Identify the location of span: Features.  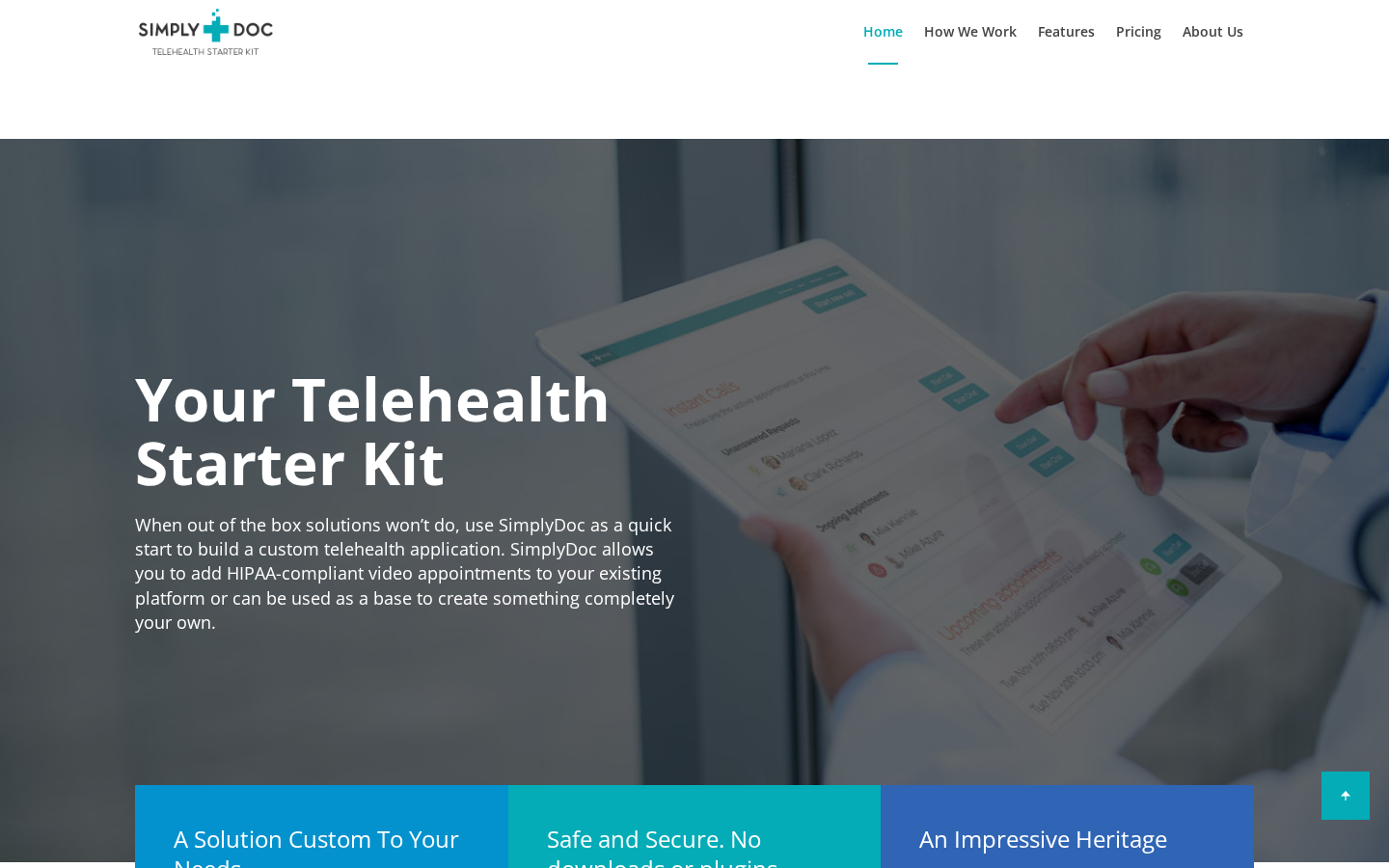
(1066, 31).